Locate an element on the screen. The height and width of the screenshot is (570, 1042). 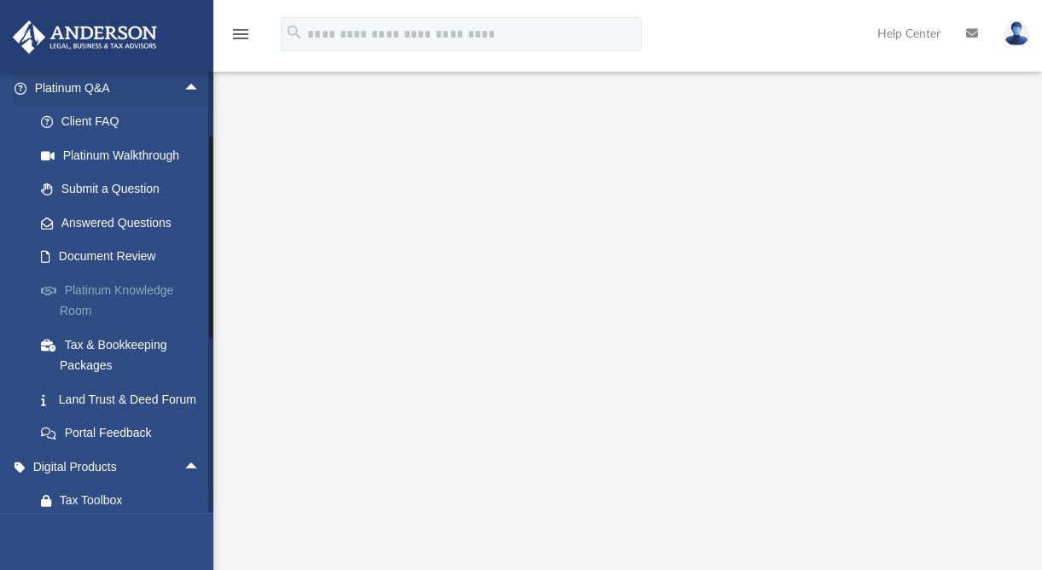
a: Submit a Question is located at coordinates (125, 190).